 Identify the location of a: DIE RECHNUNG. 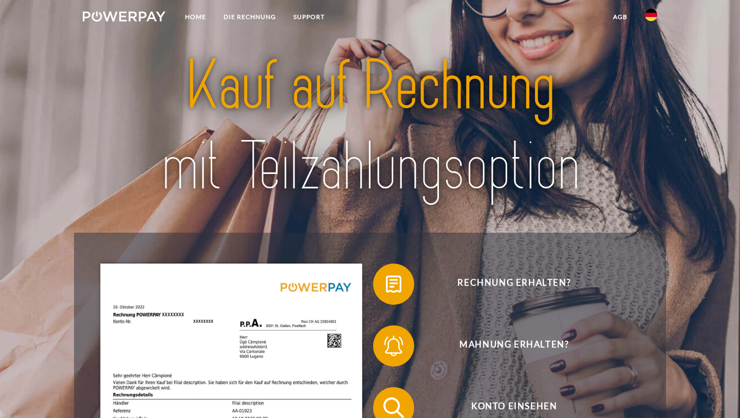
(250, 17).